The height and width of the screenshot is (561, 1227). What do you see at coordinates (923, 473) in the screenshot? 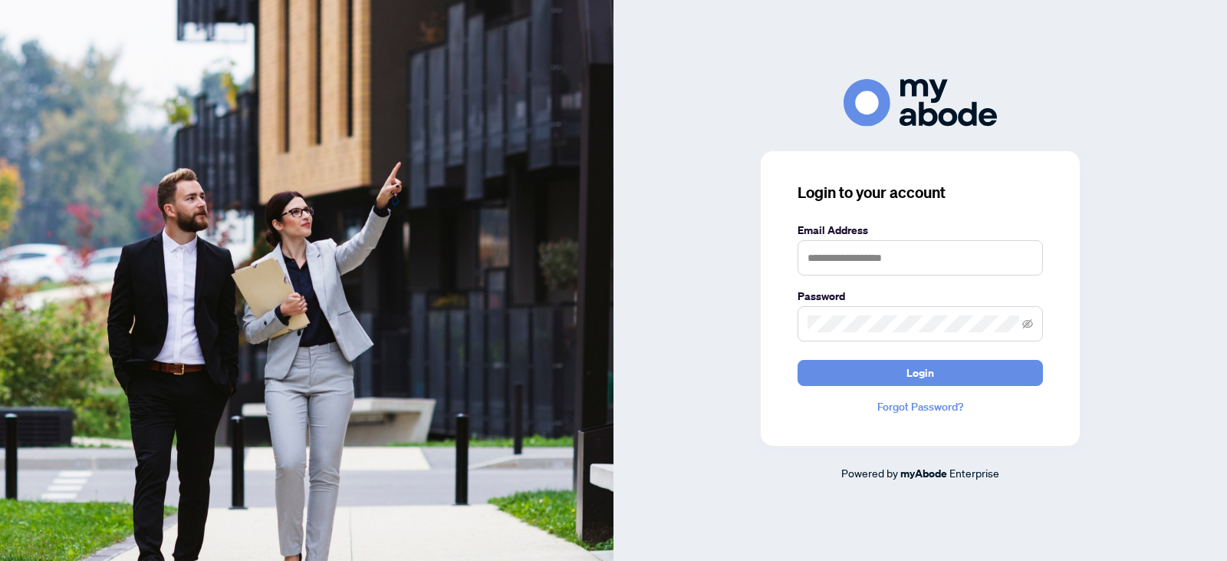
I see `a: myAbode` at bounding box center [923, 473].